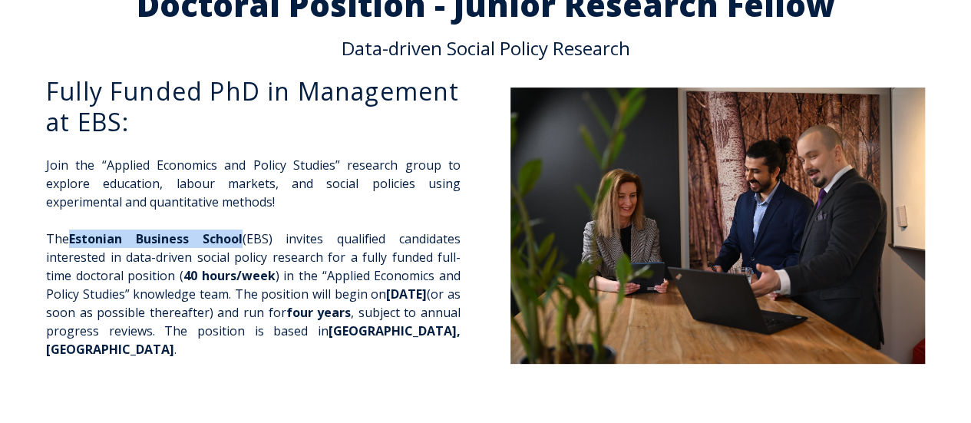 Image resolution: width=971 pixels, height=423 pixels. I want to click on p: Join the “Applied Economics and Policy Studies” research group to explore education, labour marke..., so click(253, 184).